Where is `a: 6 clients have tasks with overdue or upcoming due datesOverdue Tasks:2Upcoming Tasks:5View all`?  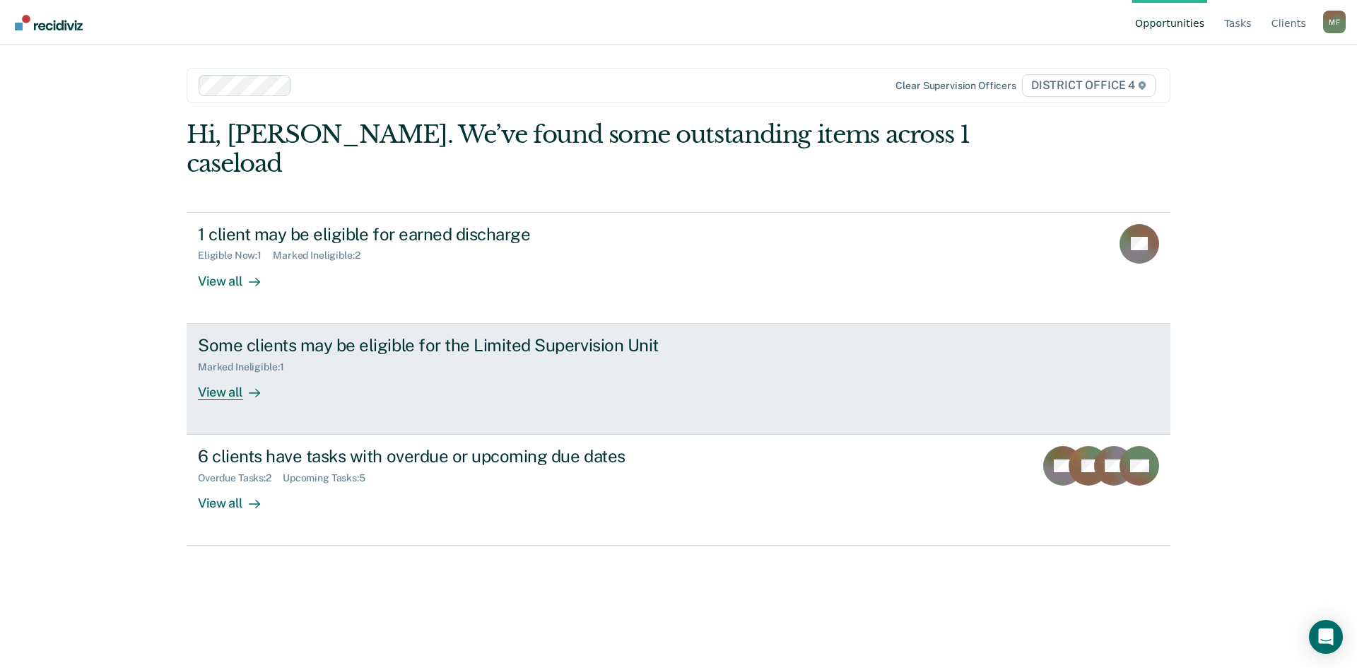
a: 6 clients have tasks with overdue or upcoming due datesOverdue Tasks:2Upcoming Tasks:5View all is located at coordinates (678, 490).